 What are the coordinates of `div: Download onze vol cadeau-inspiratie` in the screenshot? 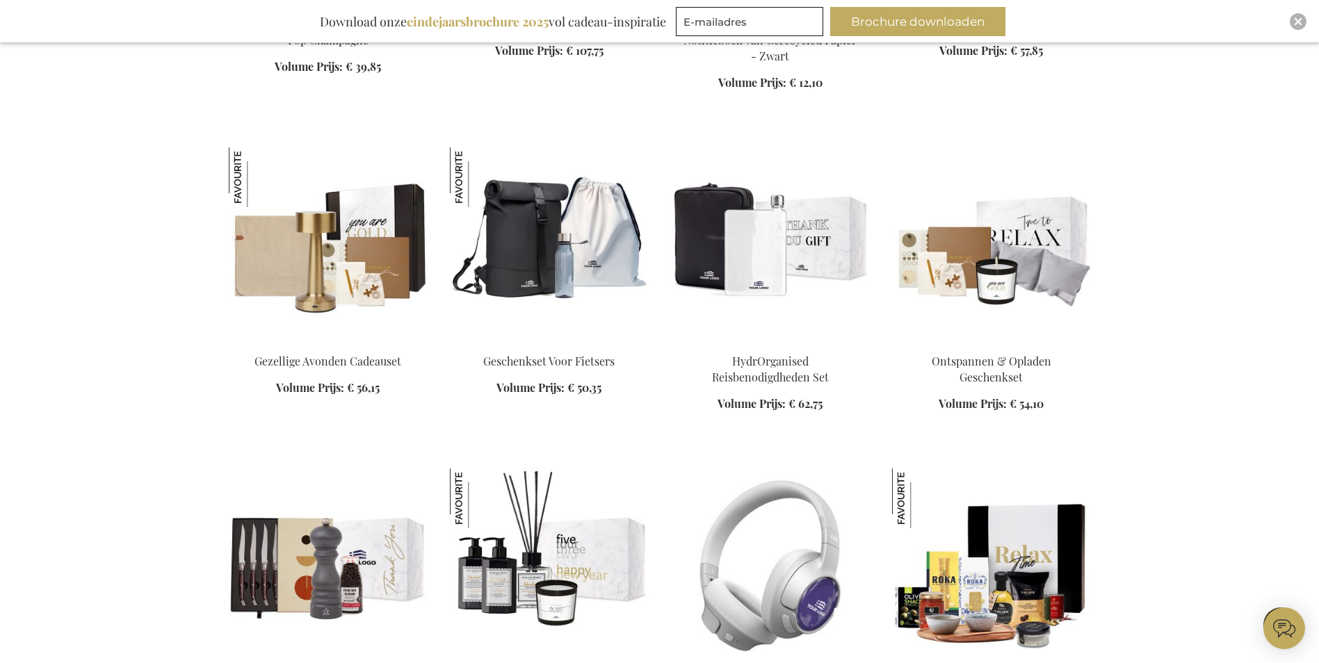 It's located at (493, 22).